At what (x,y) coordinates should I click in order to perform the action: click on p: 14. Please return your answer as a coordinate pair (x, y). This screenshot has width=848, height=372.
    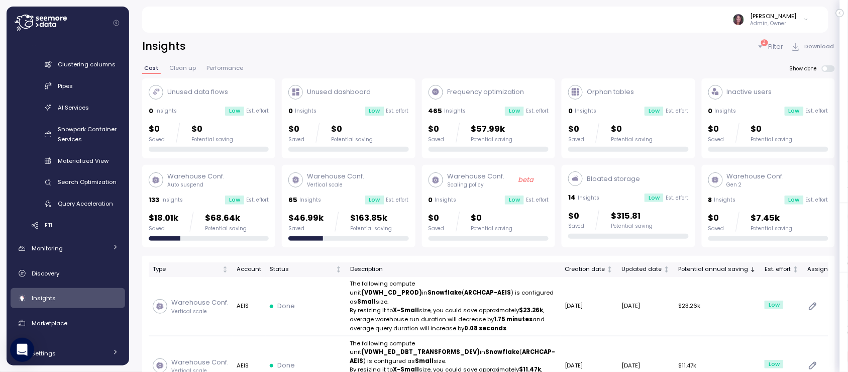
    Looking at the image, I should click on (572, 197).